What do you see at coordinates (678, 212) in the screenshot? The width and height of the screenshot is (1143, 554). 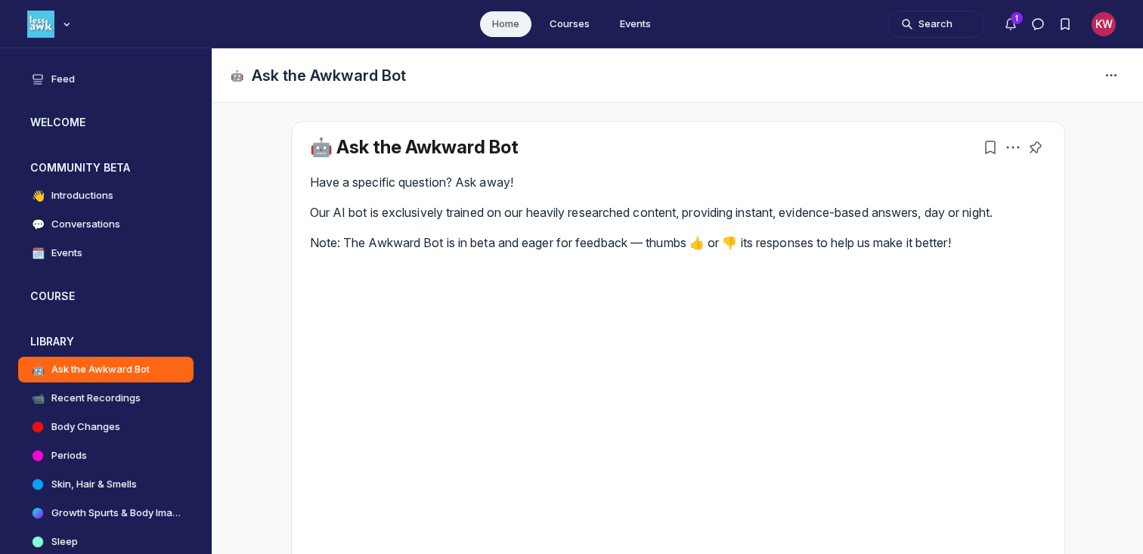 I see `p: Our AI bot is exclusively trained on our heavily researched content, providing instant, evidence-...` at bounding box center [678, 212].